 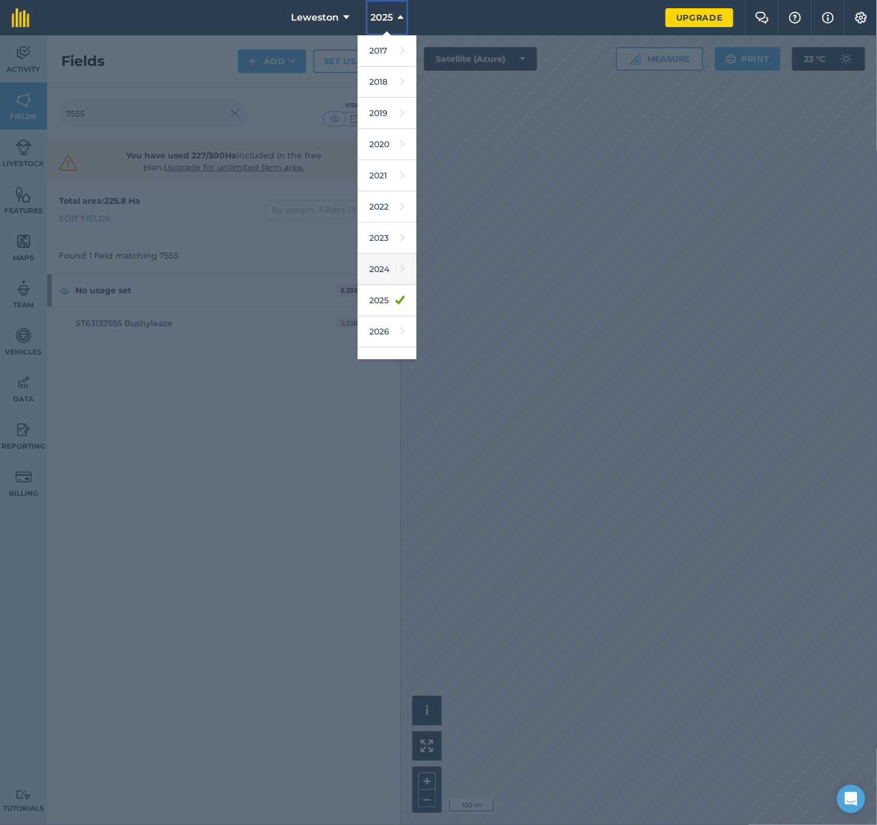 I want to click on img: Two speech bubbles overlapping with the left bubble in the forefront, so click(x=762, y=18).